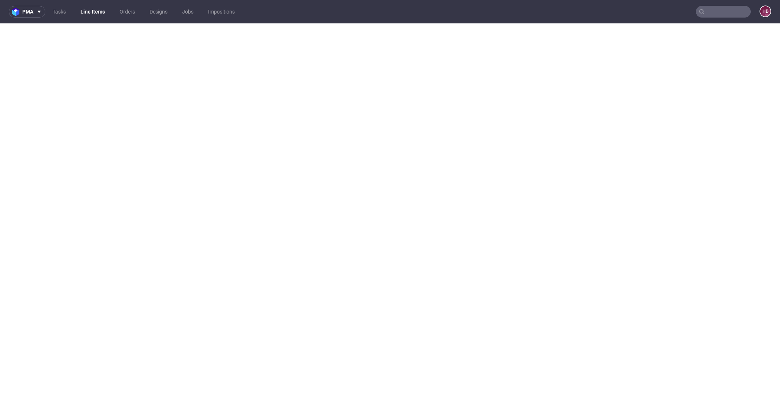 Image resolution: width=780 pixels, height=403 pixels. I want to click on a: Line Items, so click(93, 12).